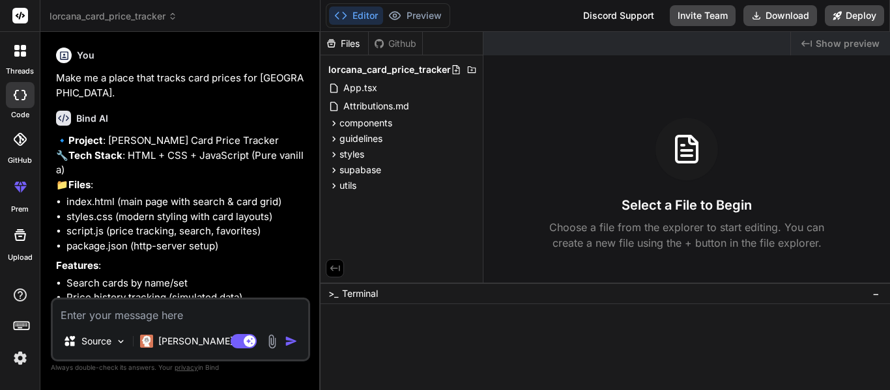  Describe the element at coordinates (187, 231) in the screenshot. I see `li: script.js (price tracking, search, favorites)` at that location.